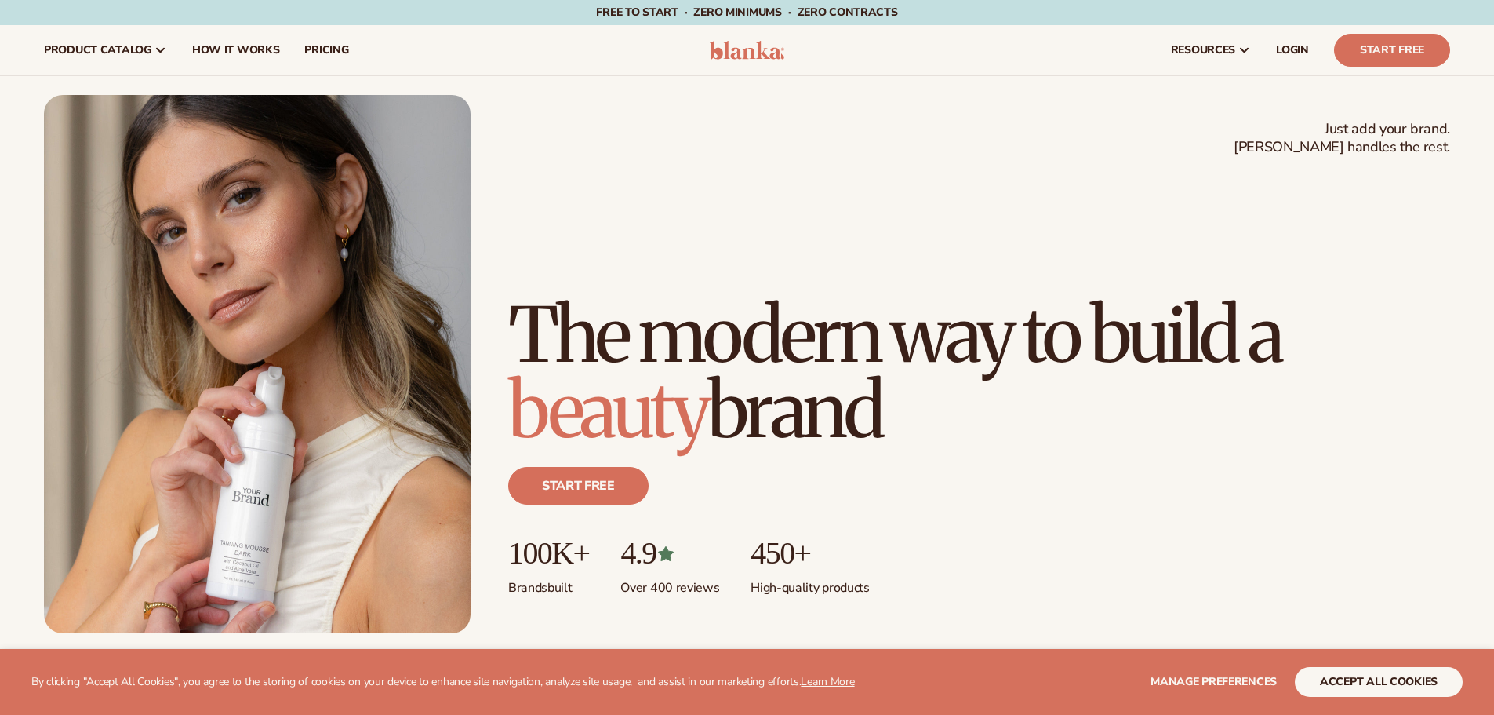  I want to click on p: 450+, so click(809, 553).